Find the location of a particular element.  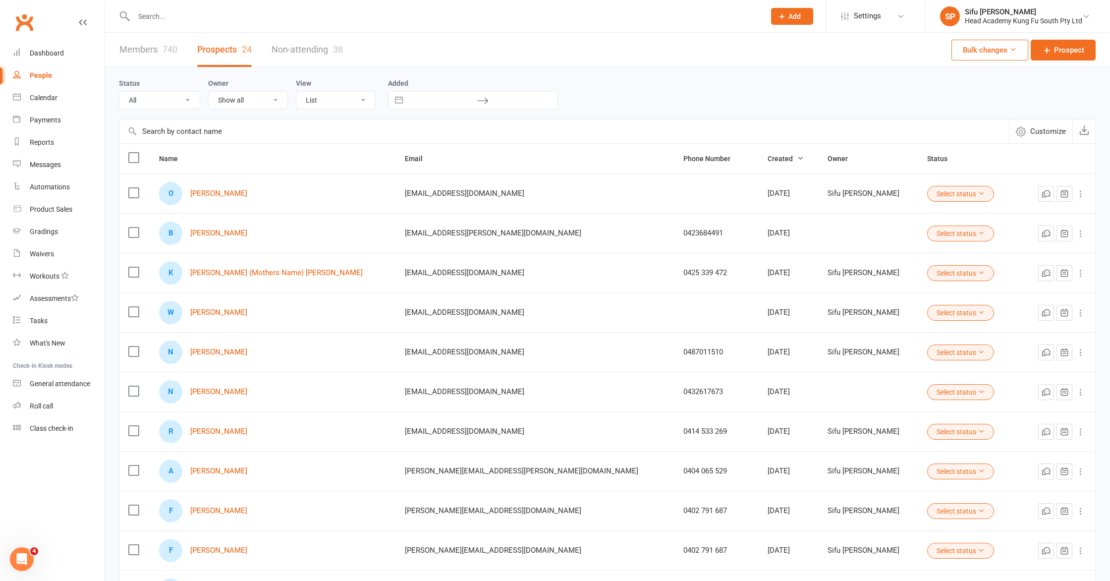

div: People is located at coordinates (41, 75).